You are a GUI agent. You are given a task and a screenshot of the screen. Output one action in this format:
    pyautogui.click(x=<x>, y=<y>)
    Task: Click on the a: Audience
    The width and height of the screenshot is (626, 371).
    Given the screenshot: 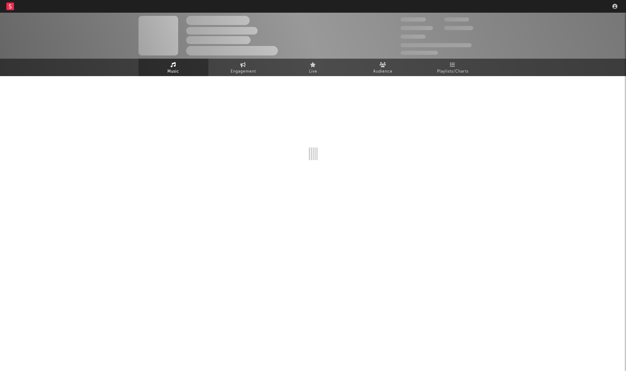 What is the action you would take?
    pyautogui.click(x=383, y=67)
    